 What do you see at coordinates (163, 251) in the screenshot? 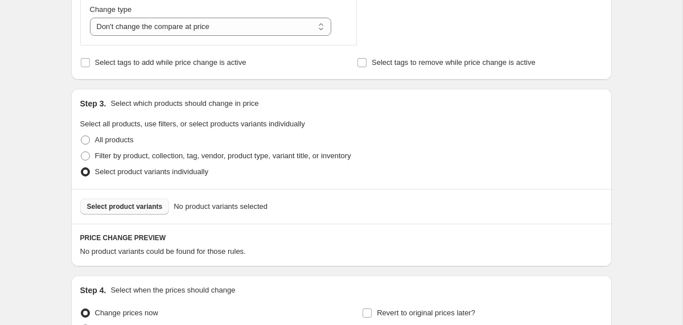
I see `span: No product variants could be found for those rules.` at bounding box center [163, 251].